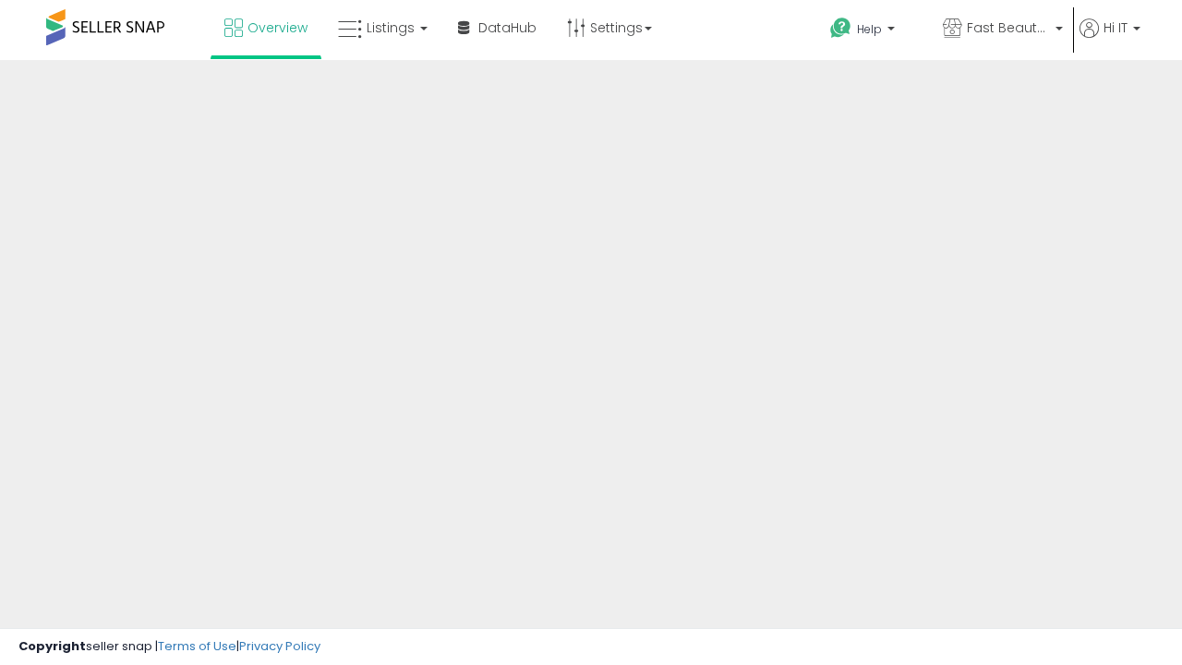 The image size is (1182, 665). Describe the element at coordinates (280, 646) in the screenshot. I see `a: Privacy Policy` at that location.